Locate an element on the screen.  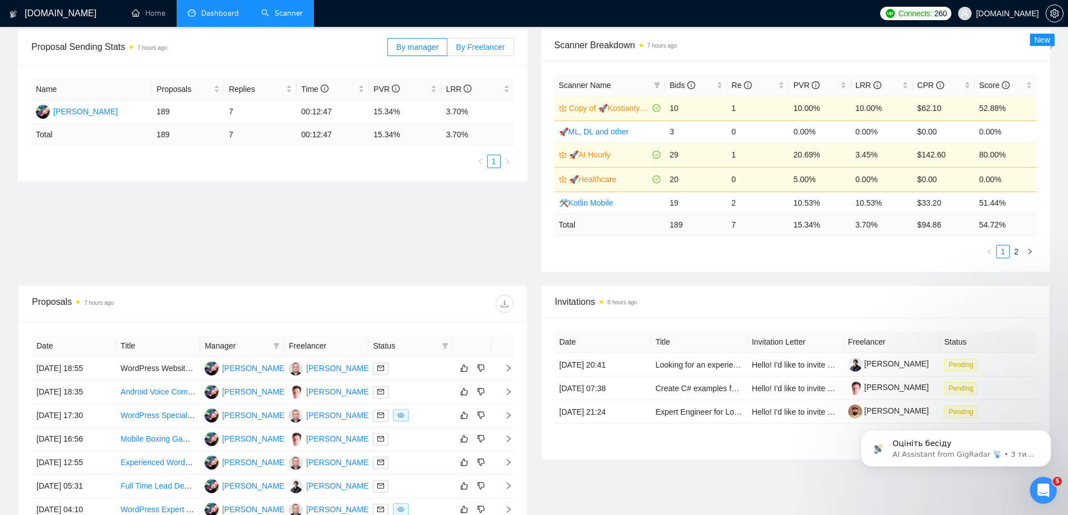
td: $33.20 is located at coordinates (943, 202).